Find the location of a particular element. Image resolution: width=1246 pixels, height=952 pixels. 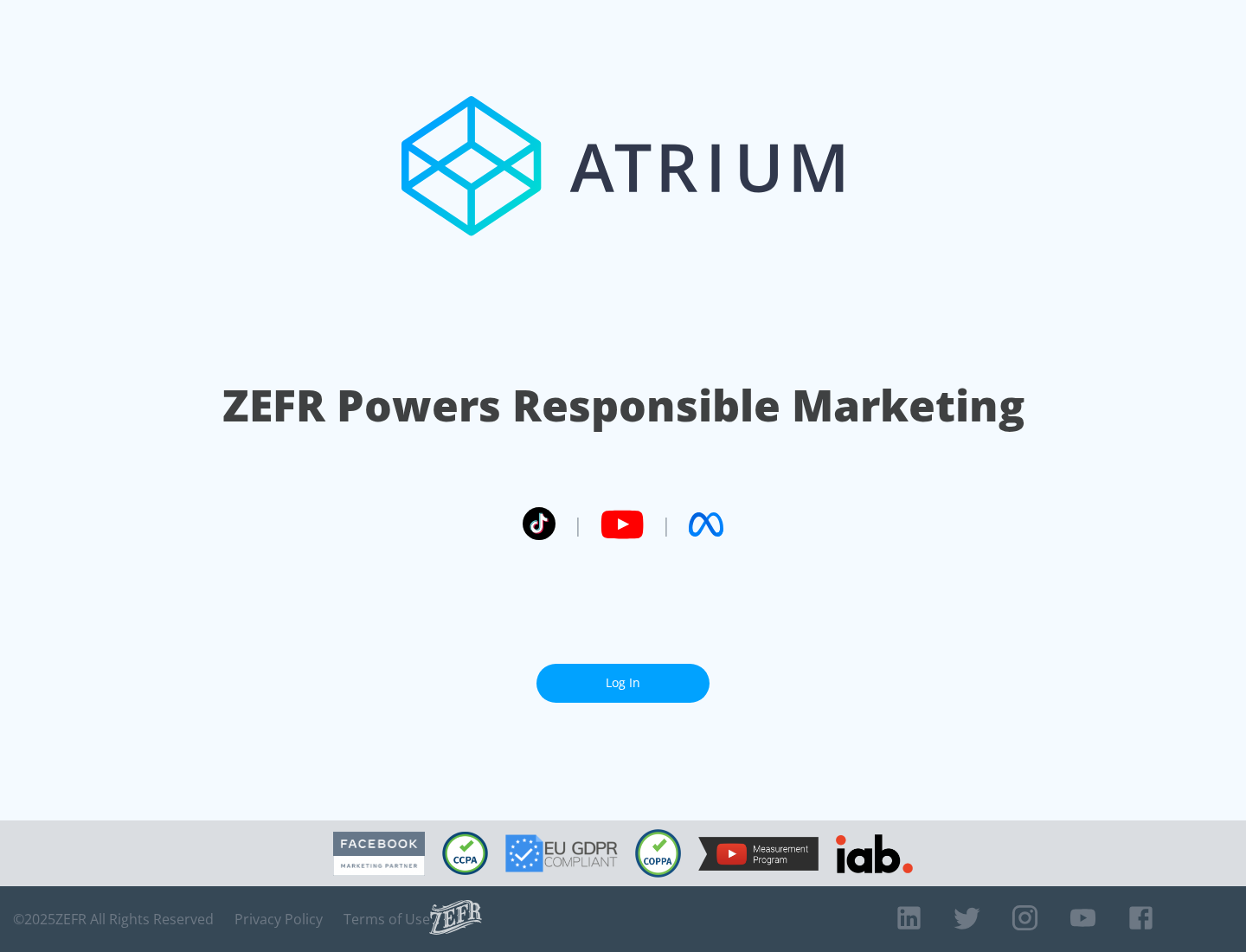

a: Log In is located at coordinates (623, 682).